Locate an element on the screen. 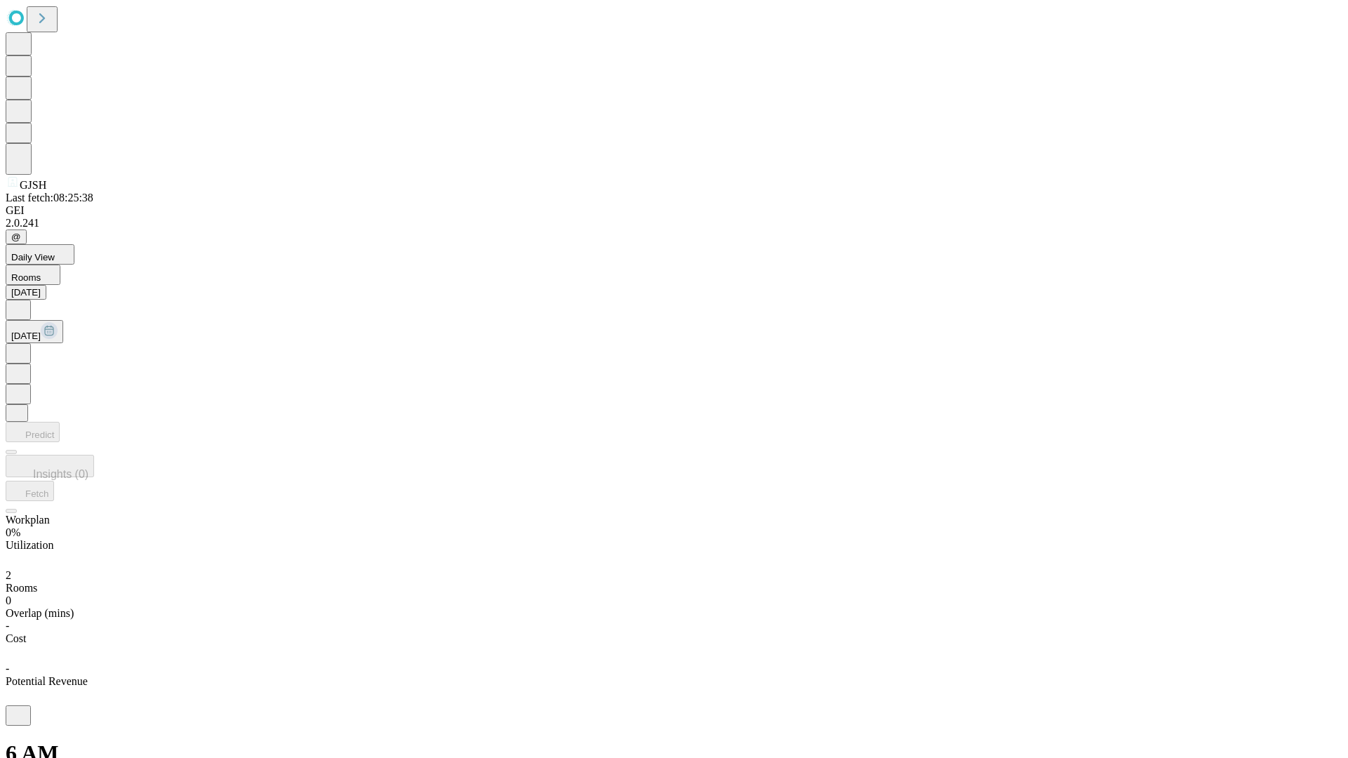  span: GJSH is located at coordinates (33, 185).